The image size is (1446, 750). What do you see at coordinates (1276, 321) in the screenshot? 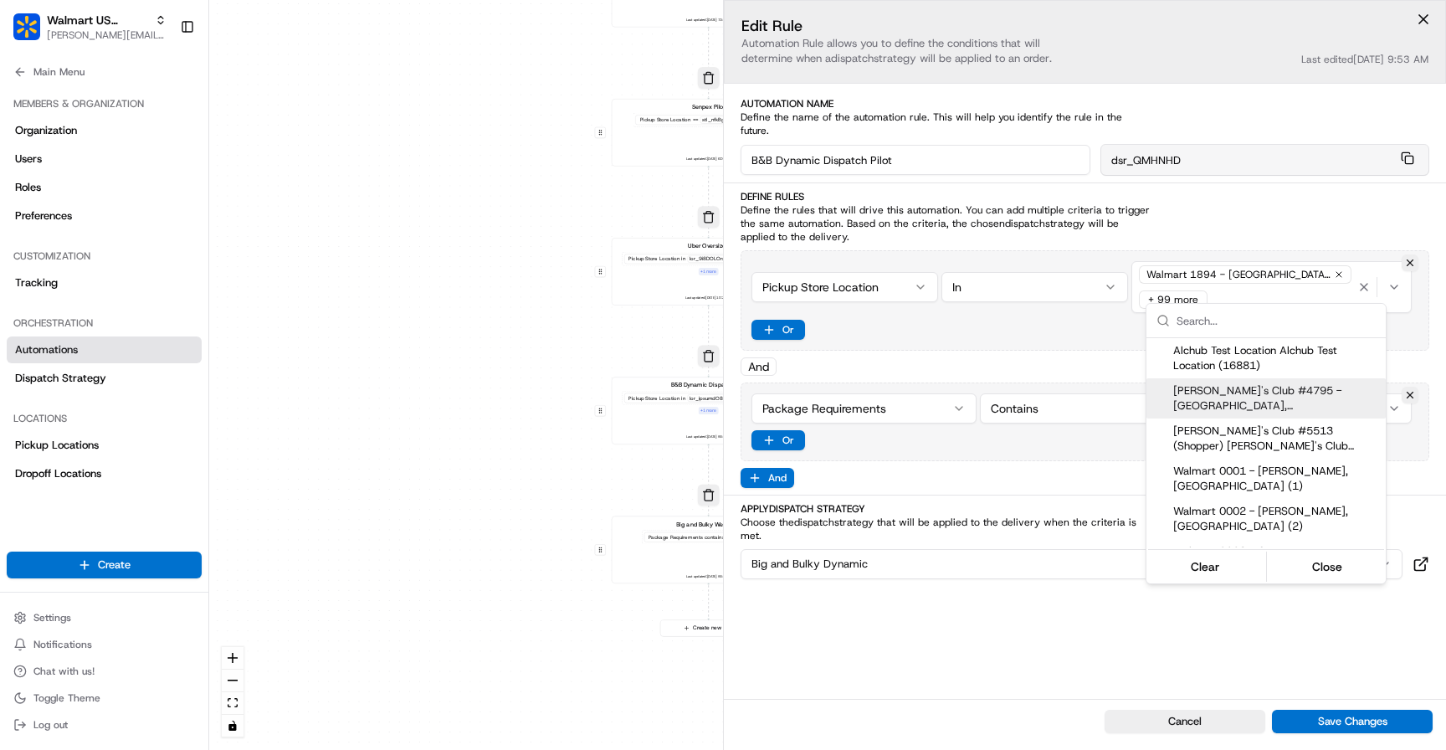
I see `input: Search...` at bounding box center [1276, 321].